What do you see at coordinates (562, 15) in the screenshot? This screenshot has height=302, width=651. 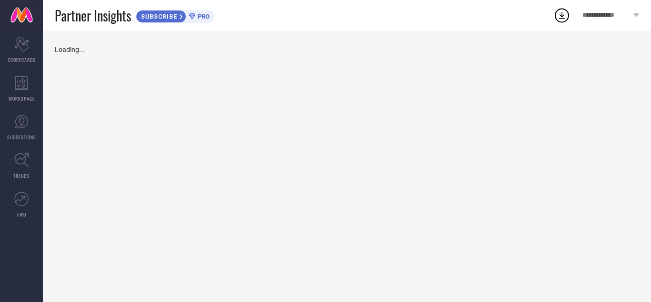 I see `div: Open download list` at bounding box center [562, 15].